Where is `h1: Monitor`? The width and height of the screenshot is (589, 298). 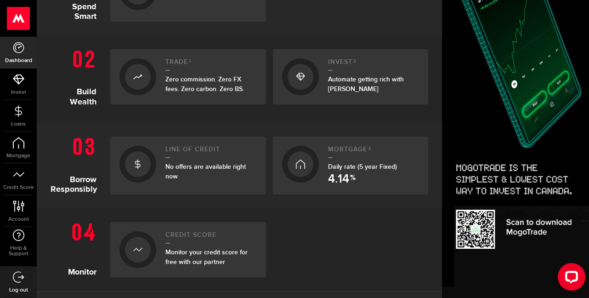 h1: Monitor is located at coordinates (77, 247).